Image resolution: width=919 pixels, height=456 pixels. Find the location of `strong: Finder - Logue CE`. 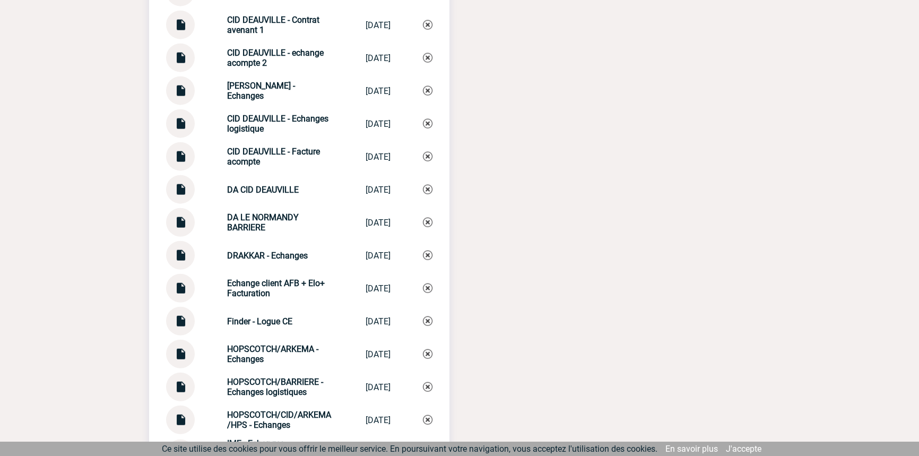

strong: Finder - Logue CE is located at coordinates (260, 321).